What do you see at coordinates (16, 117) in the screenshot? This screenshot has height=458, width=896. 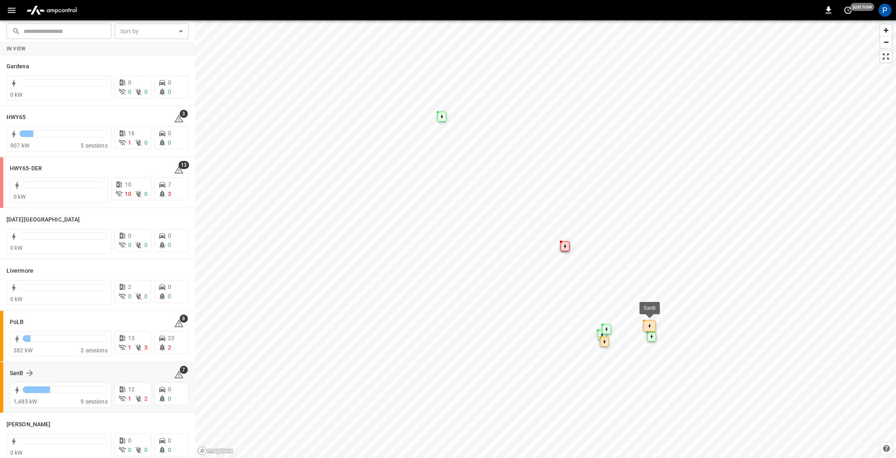 I see `h6: HWY65` at bounding box center [16, 117].